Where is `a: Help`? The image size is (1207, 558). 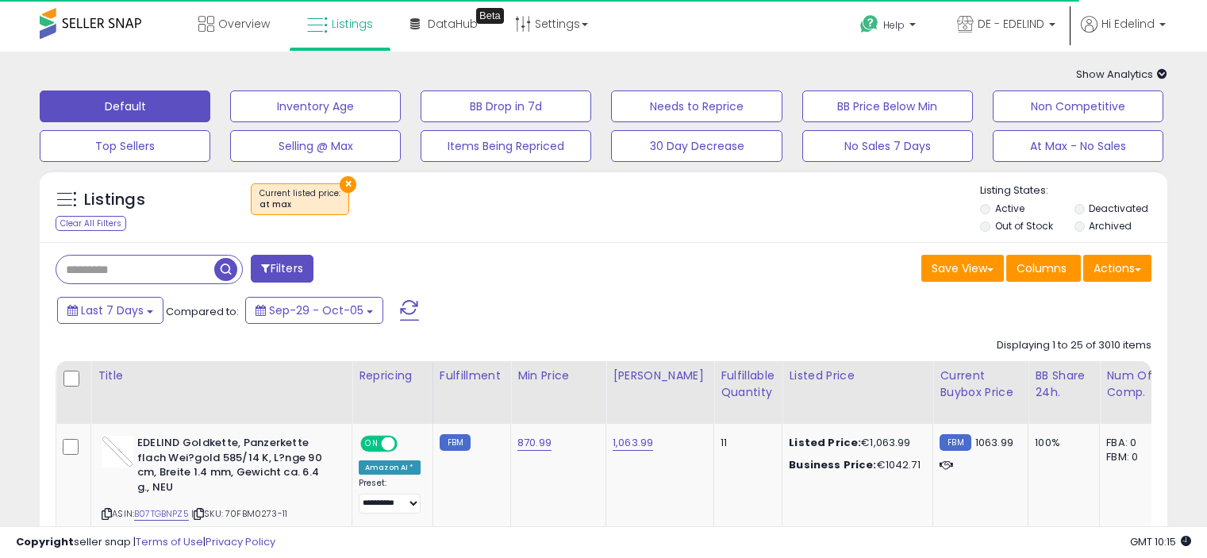
a: Help is located at coordinates (890, 27).